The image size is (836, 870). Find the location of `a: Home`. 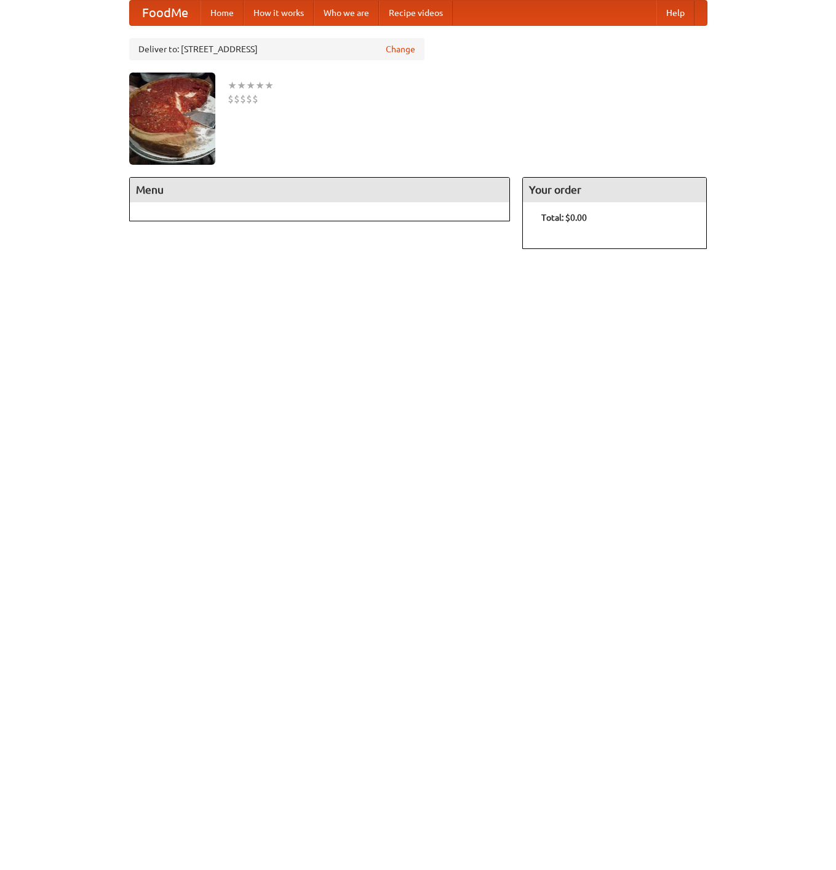

a: Home is located at coordinates (222, 13).